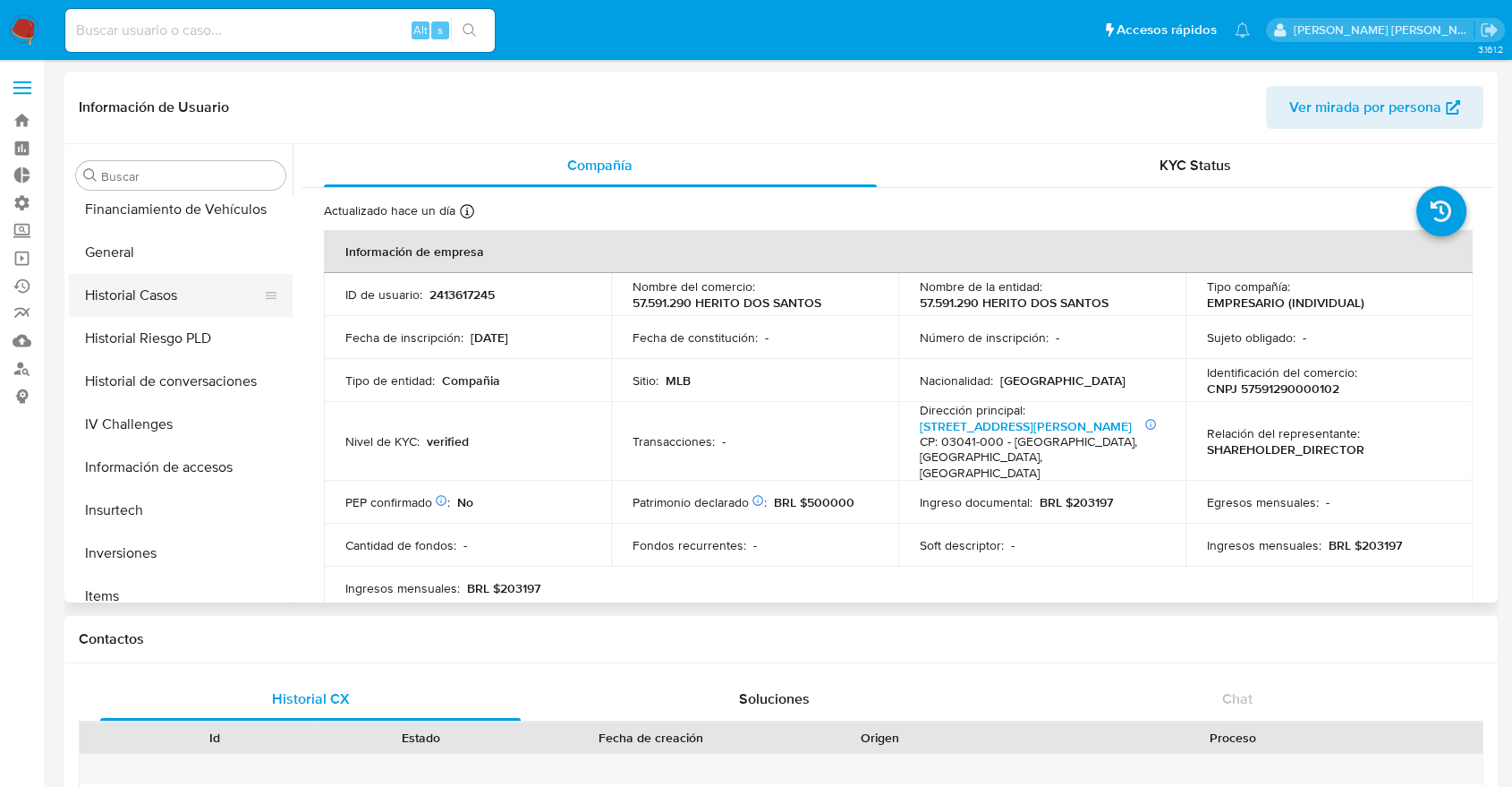 The height and width of the screenshot is (787, 1512). I want to click on input: Buscar, so click(190, 176).